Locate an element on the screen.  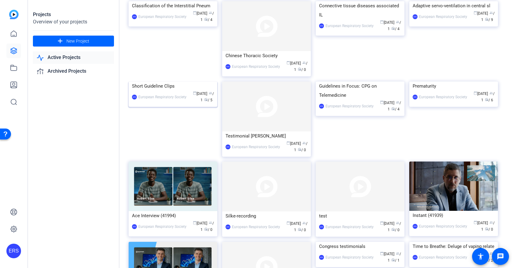
a: Active Projects is located at coordinates (73, 58).